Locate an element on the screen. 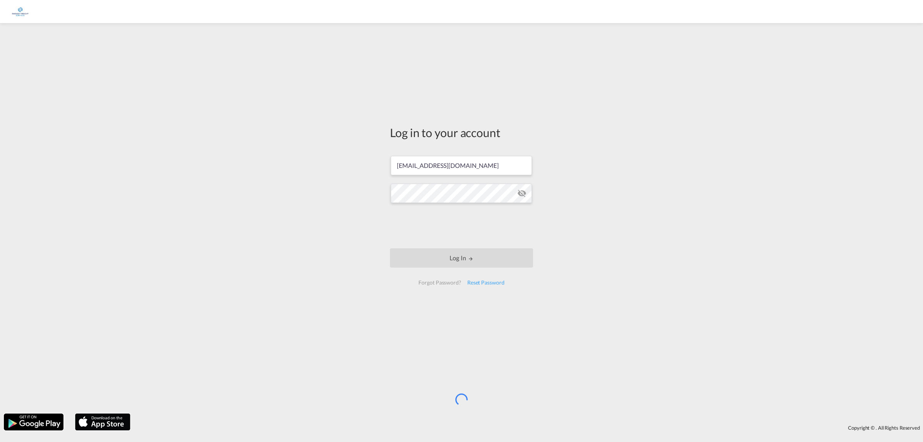 Image resolution: width=923 pixels, height=442 pixels. input: Enter email/phone number is located at coordinates (461, 165).